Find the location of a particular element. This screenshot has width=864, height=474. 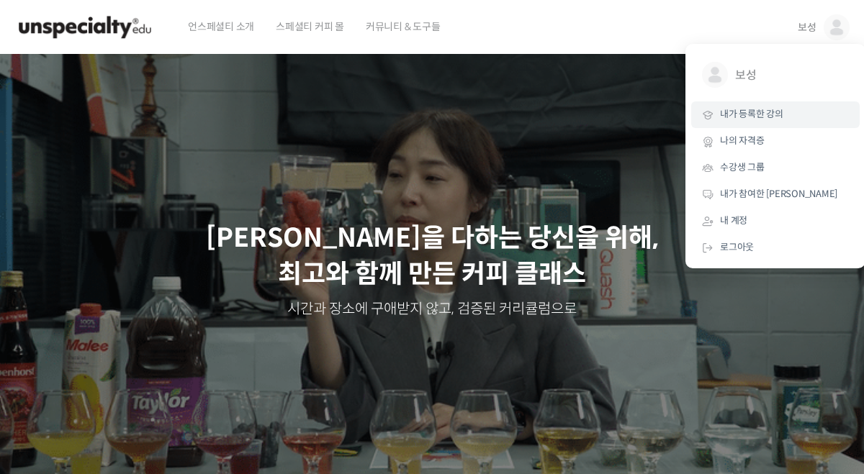

a: 대화 is located at coordinates (140, 373).